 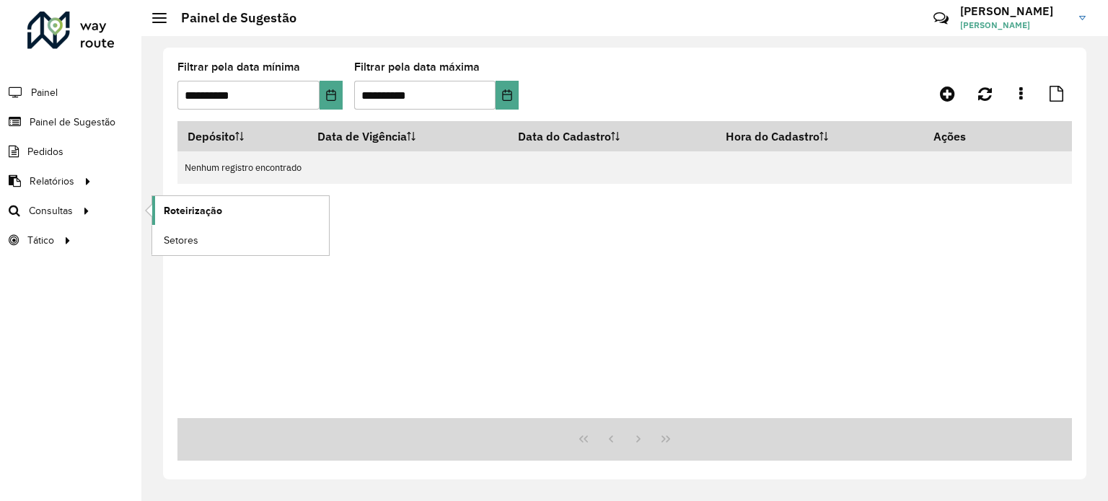 What do you see at coordinates (408, 136) in the screenshot?
I see `th: Data de Vigência` at bounding box center [408, 136].